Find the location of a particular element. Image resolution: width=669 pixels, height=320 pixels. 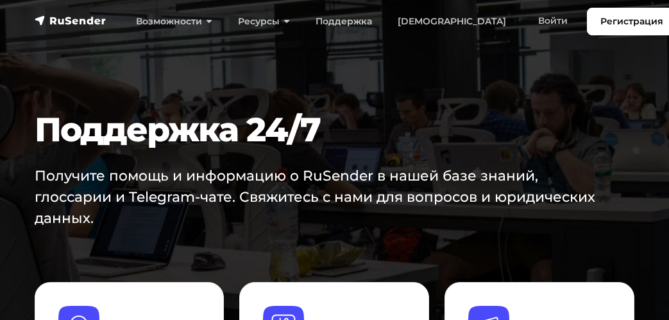

img: RuSender is located at coordinates (71, 21).